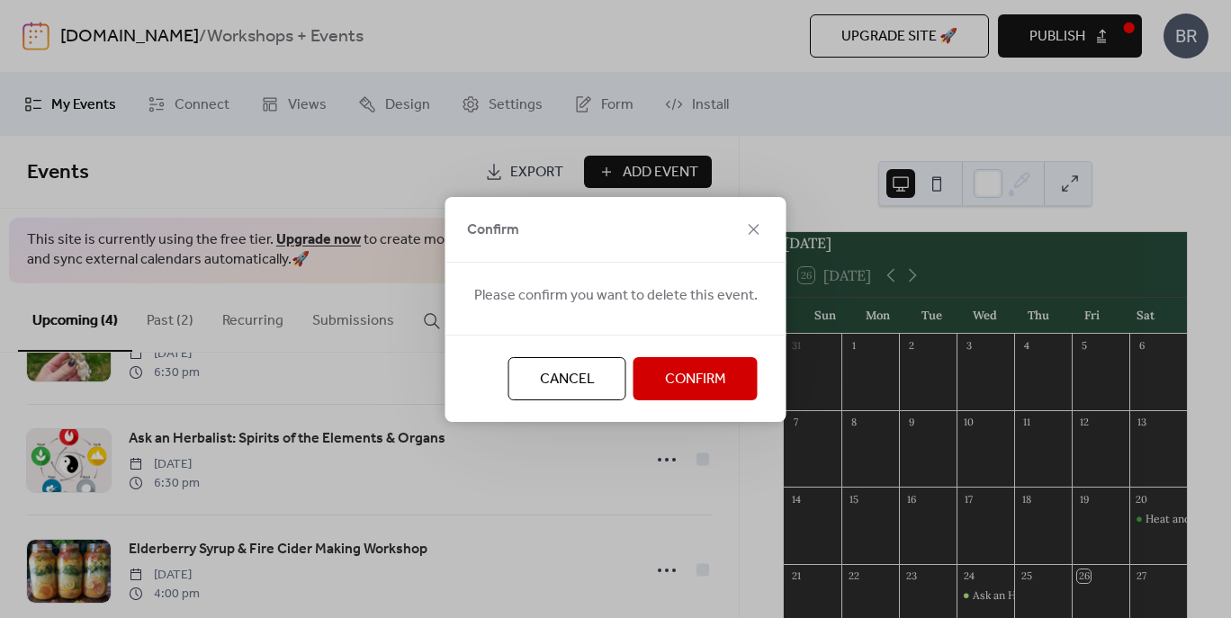 This screenshot has height=618, width=1231. Describe the element at coordinates (567, 380) in the screenshot. I see `span: Cancel` at that location.